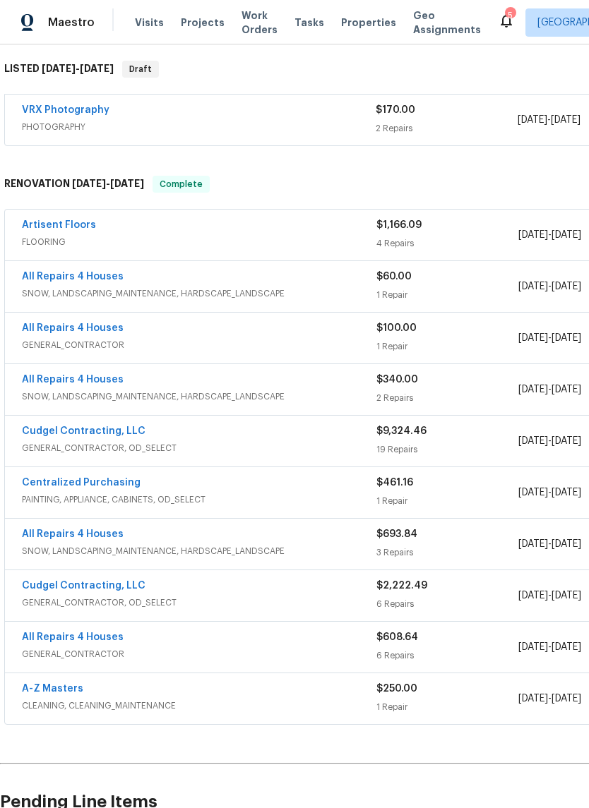 The image size is (589, 808). What do you see at coordinates (199, 242) in the screenshot?
I see `span: FLOORING` at bounding box center [199, 242].